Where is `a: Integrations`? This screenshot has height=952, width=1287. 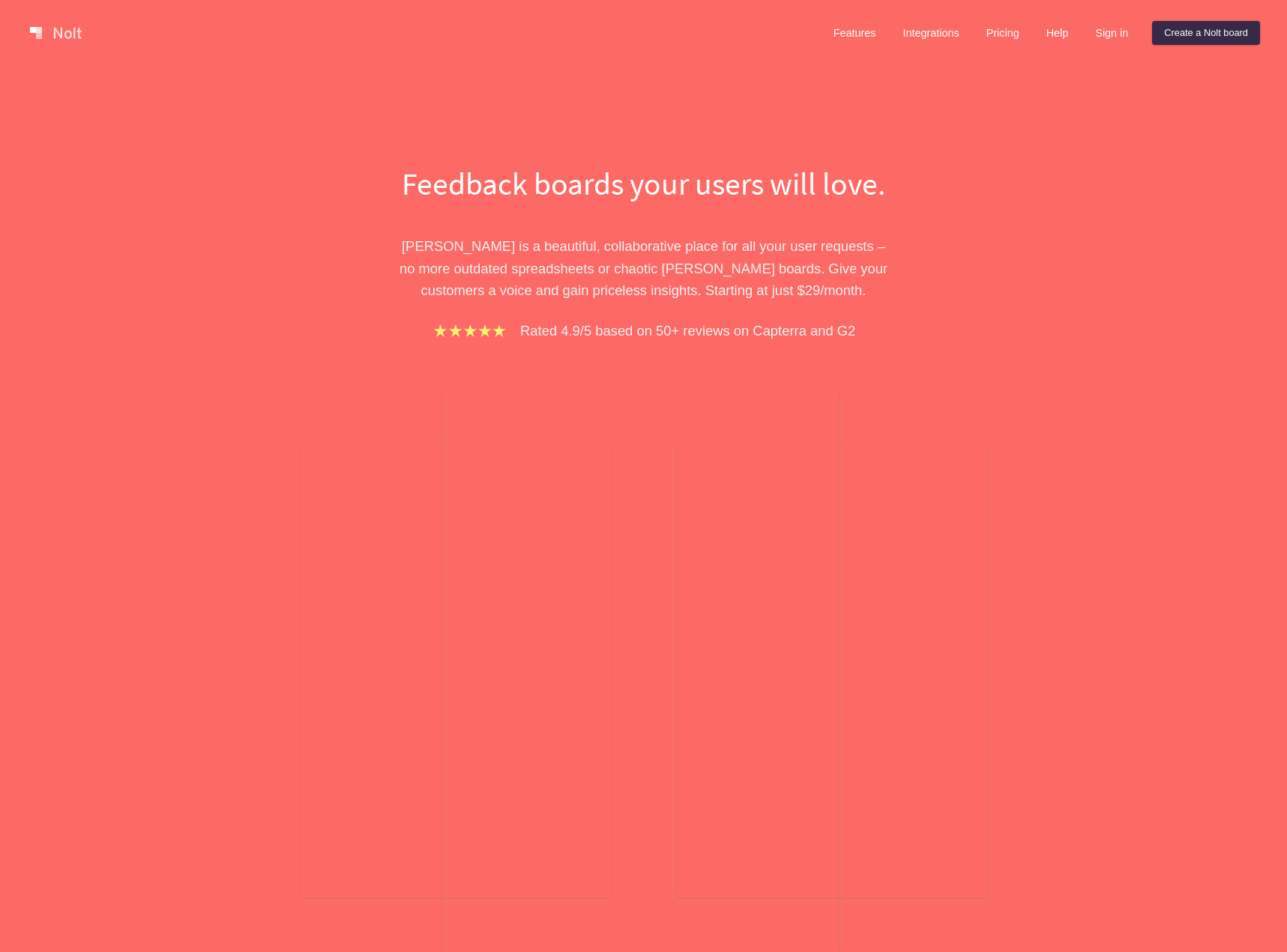
a: Integrations is located at coordinates (930, 33).